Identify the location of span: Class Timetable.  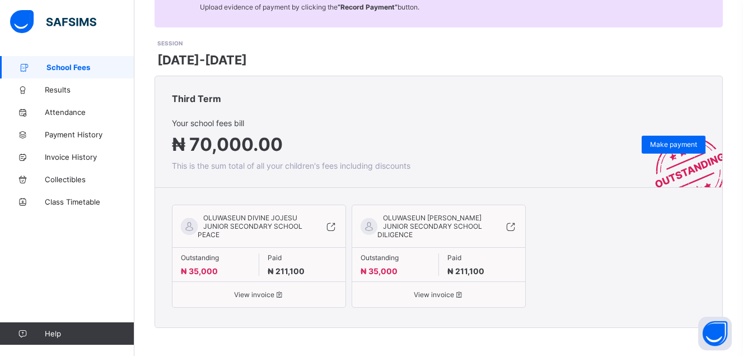
(90, 202).